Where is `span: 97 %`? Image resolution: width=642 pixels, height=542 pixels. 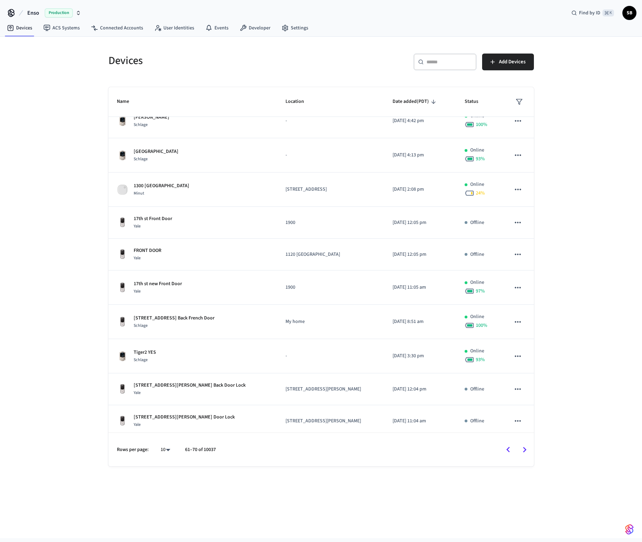
span: 97 % is located at coordinates (481, 291).